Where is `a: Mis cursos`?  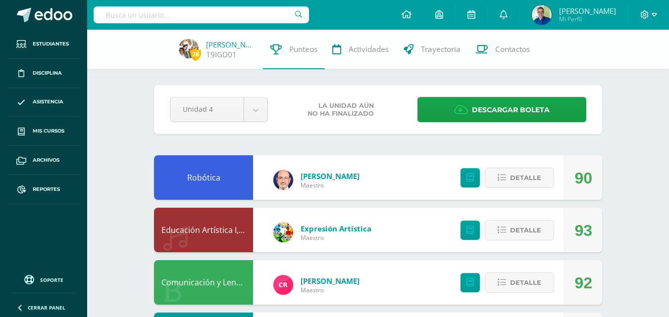
a: Mis cursos is located at coordinates (44, 131).